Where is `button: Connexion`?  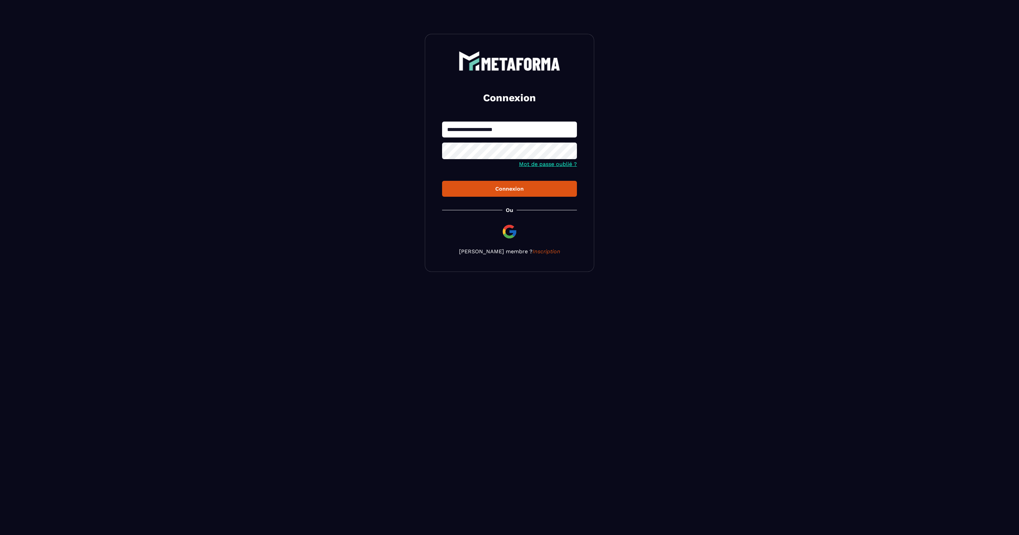 button: Connexion is located at coordinates (510, 189).